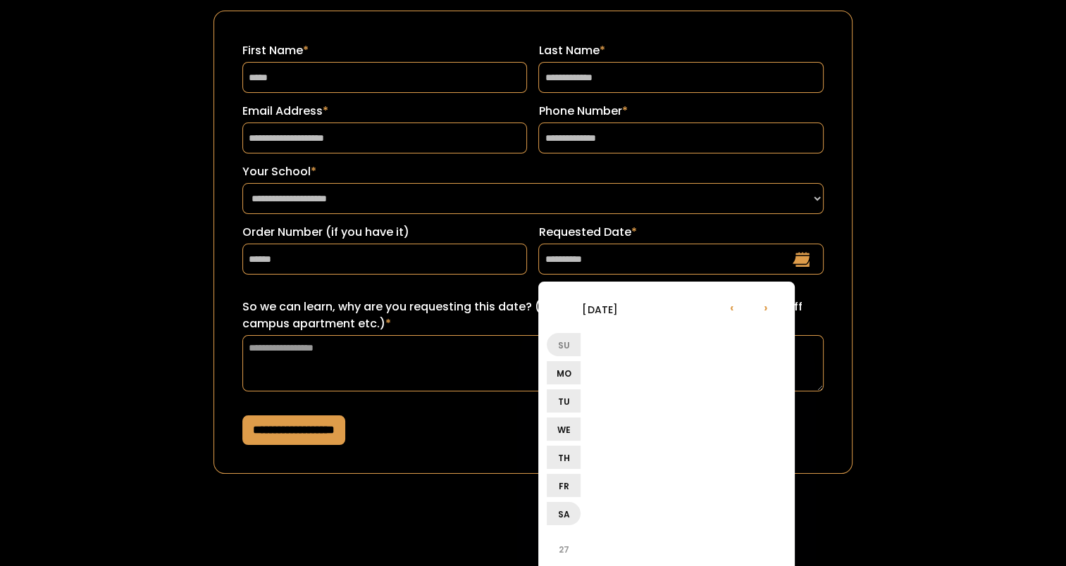  I want to click on label: Email Address, so click(385, 111).